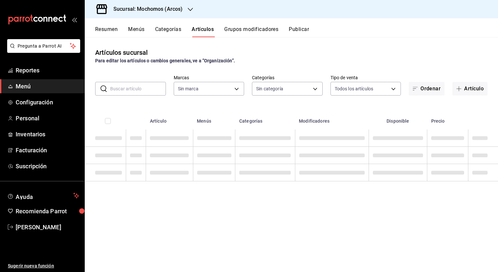 The height and width of the screenshot is (272, 498). Describe the element at coordinates (251, 32) in the screenshot. I see `button: Grupos modificadores` at that location.